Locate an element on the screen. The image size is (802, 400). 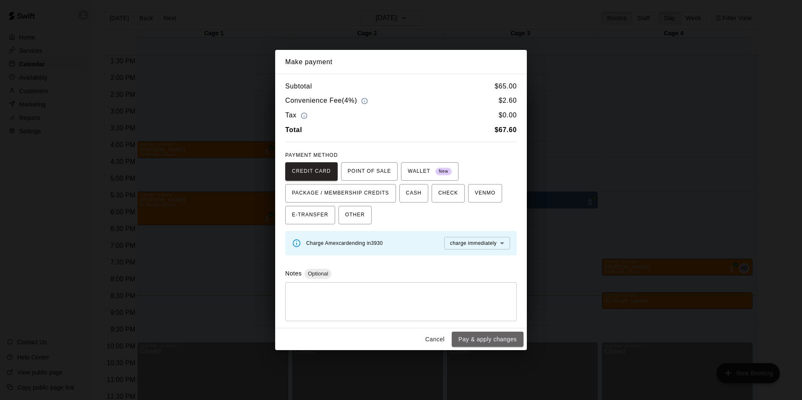
button: CASH is located at coordinates (414, 193).